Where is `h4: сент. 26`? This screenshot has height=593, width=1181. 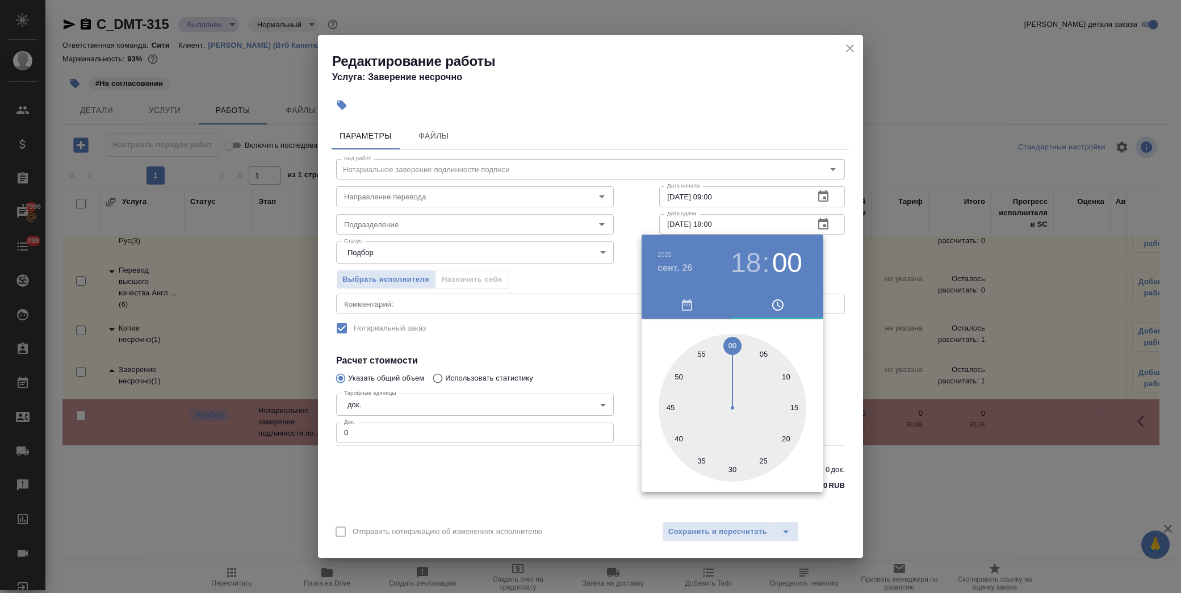 h4: сент. 26 is located at coordinates (675, 268).